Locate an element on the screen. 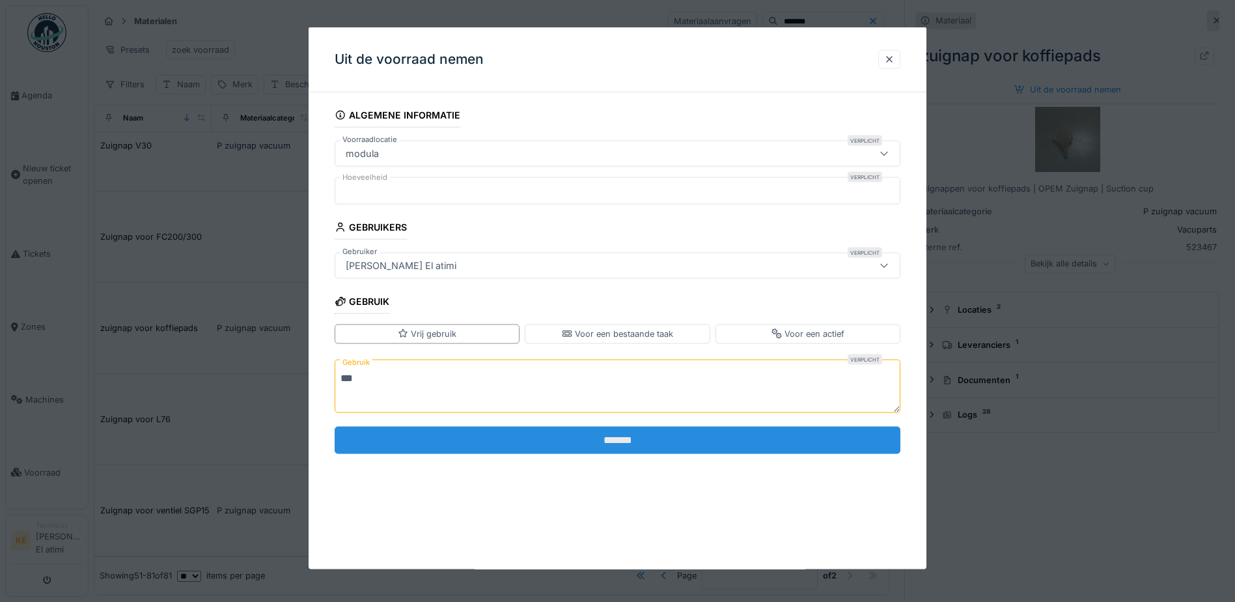 Image resolution: width=1235 pixels, height=602 pixels. div: Voor een bestaande taak is located at coordinates (617, 333).